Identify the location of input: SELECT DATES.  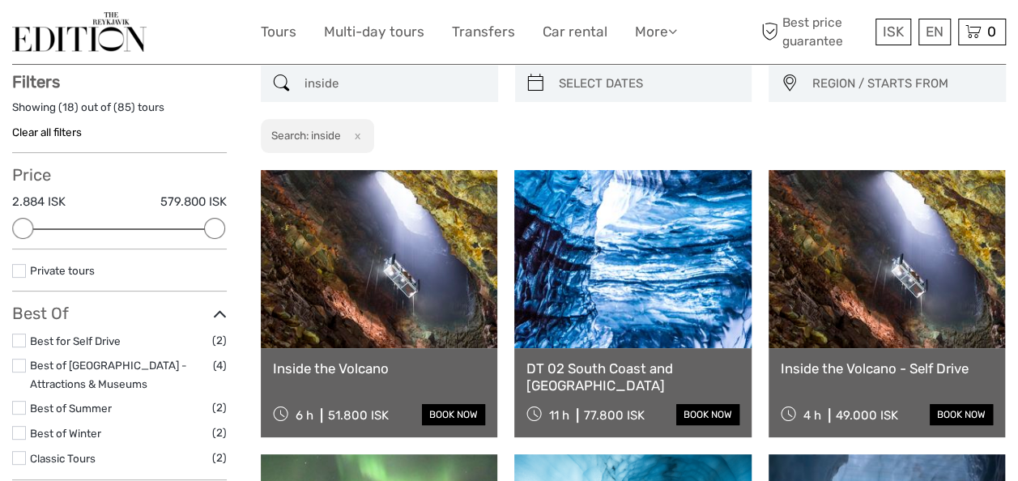
(648, 83).